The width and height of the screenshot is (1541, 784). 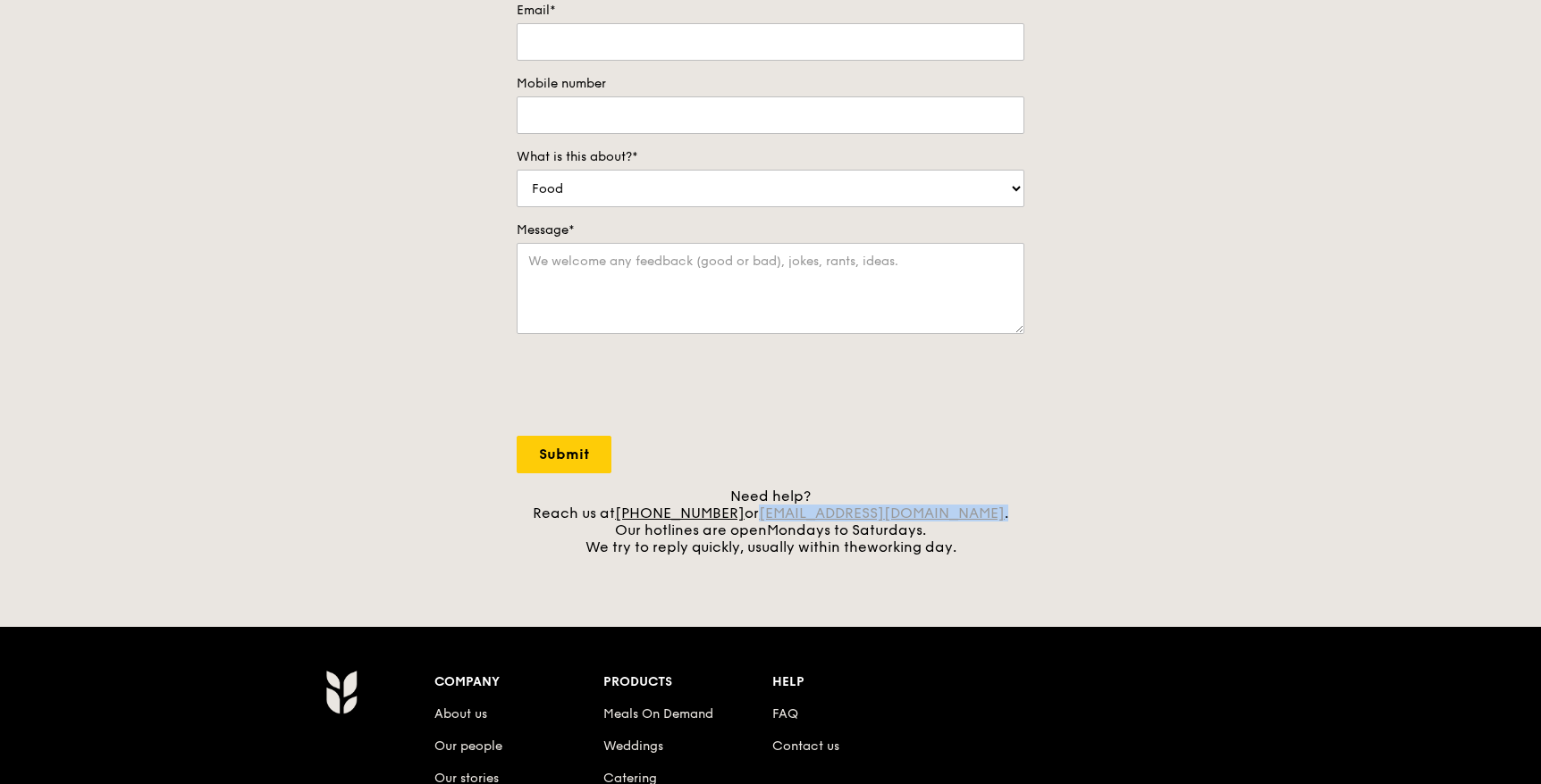 What do you see at coordinates (770, 521) in the screenshot?
I see `div: Need help? Reach us at or . Our hotlines are open We try to reply quickly, usually within the` at bounding box center [770, 521].